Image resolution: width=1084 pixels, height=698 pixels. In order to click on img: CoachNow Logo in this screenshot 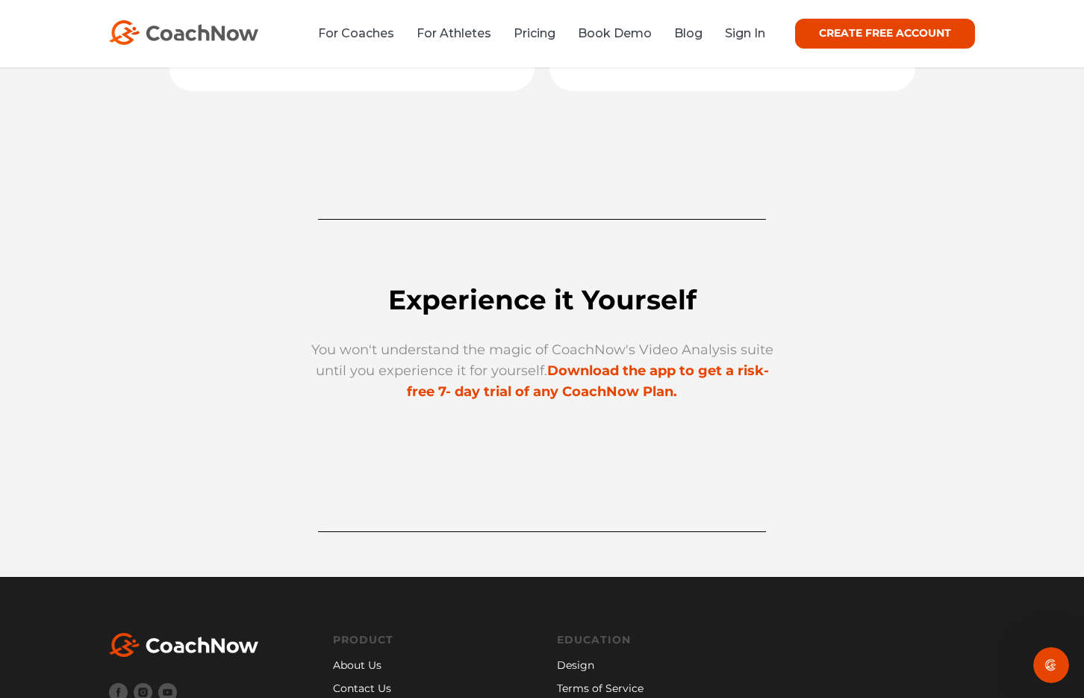, I will do `click(184, 32)`.